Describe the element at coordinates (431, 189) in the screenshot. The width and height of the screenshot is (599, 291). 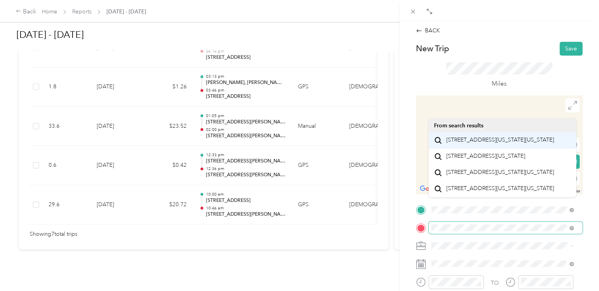
I see `a: Open this area in Google Maps (opens a new window)` at that location.